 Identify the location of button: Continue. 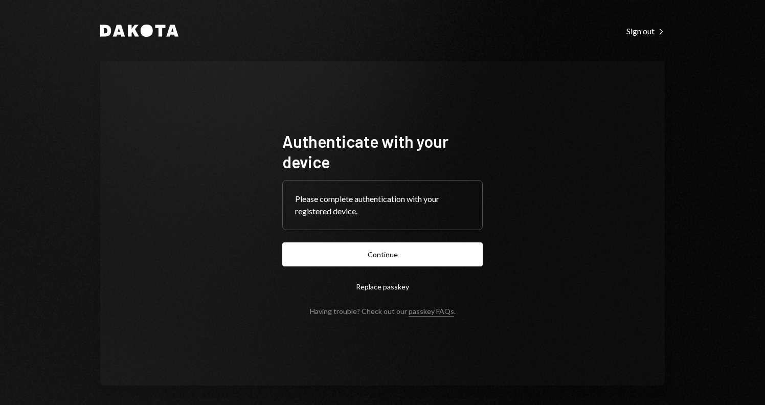
(382, 254).